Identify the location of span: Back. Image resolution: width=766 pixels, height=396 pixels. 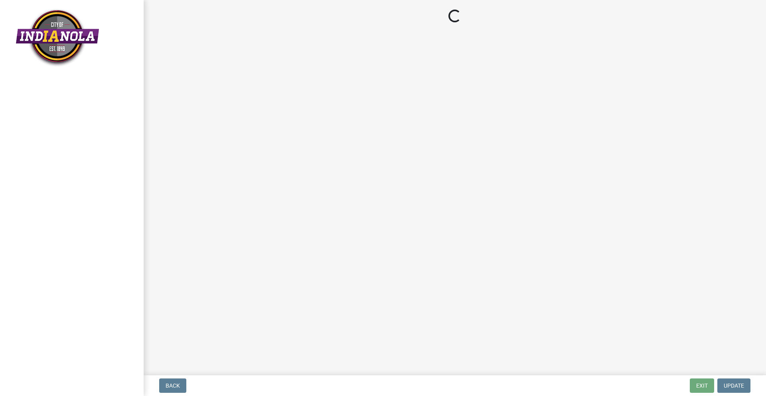
(173, 386).